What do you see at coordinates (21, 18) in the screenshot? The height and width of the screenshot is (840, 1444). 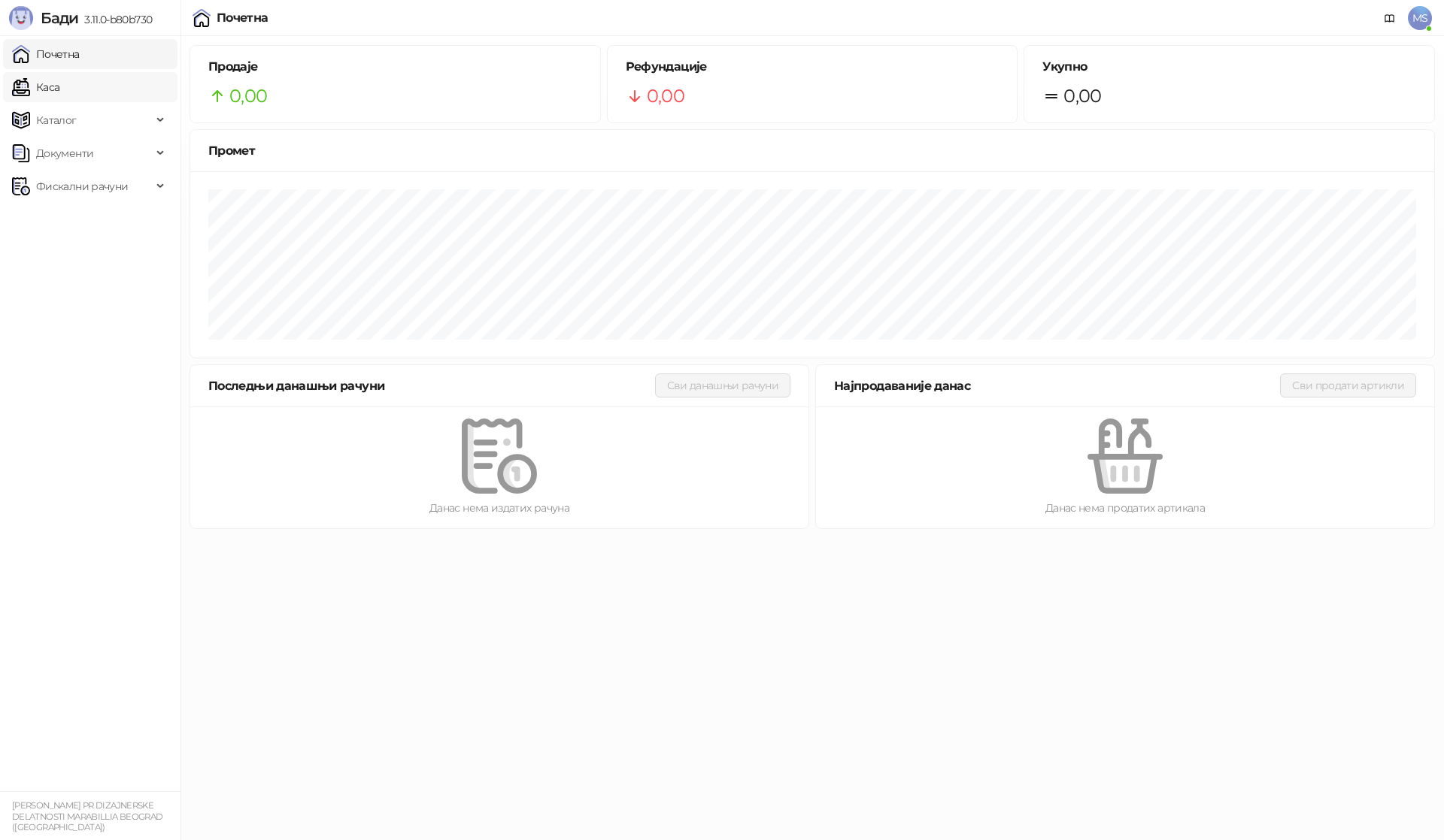 I see `img: Logo` at bounding box center [21, 18].